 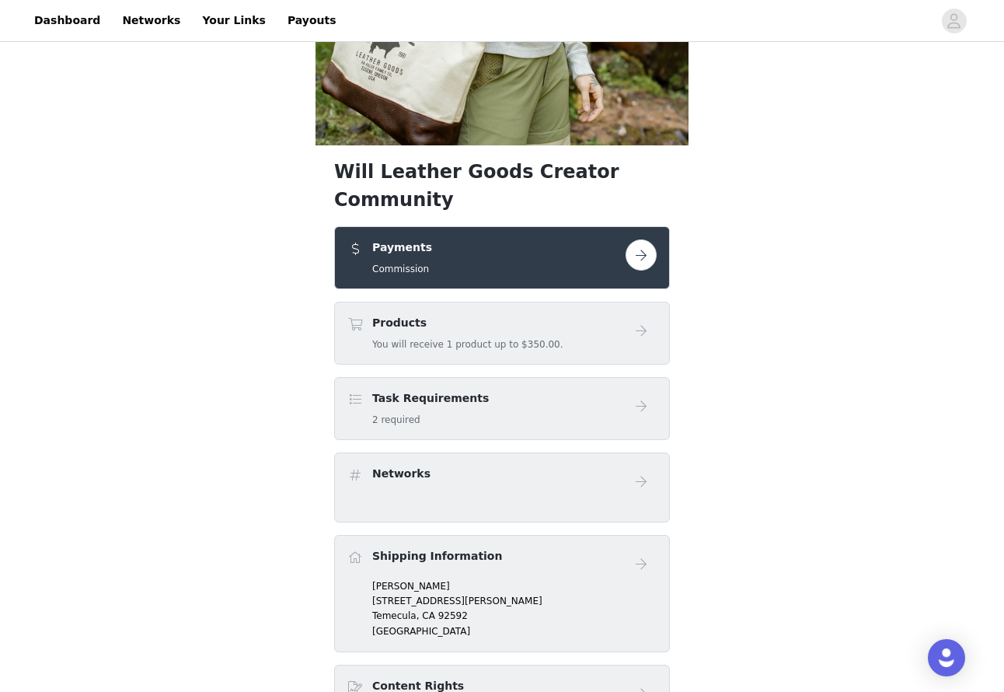 I want to click on h4: Shipping Information, so click(x=437, y=556).